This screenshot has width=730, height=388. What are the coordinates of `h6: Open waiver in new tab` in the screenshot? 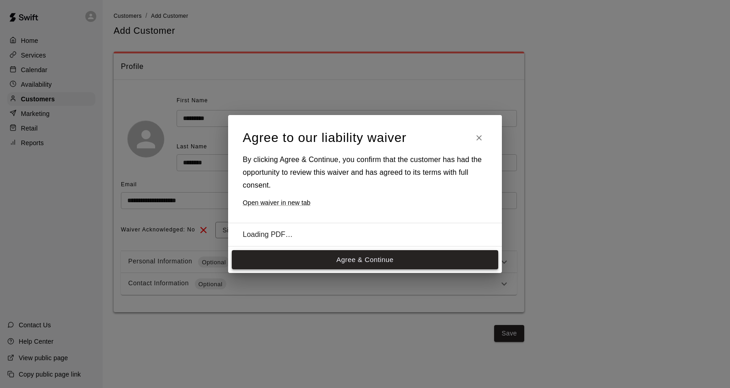 It's located at (365, 203).